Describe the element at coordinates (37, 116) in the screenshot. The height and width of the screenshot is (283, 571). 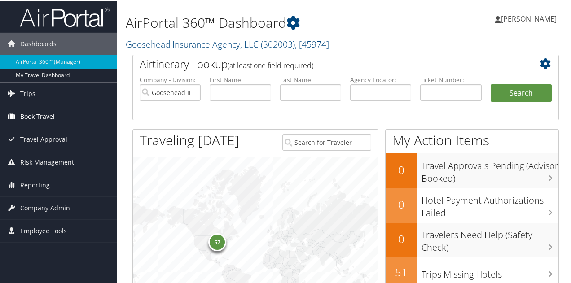
I see `span: Book Travel` at that location.